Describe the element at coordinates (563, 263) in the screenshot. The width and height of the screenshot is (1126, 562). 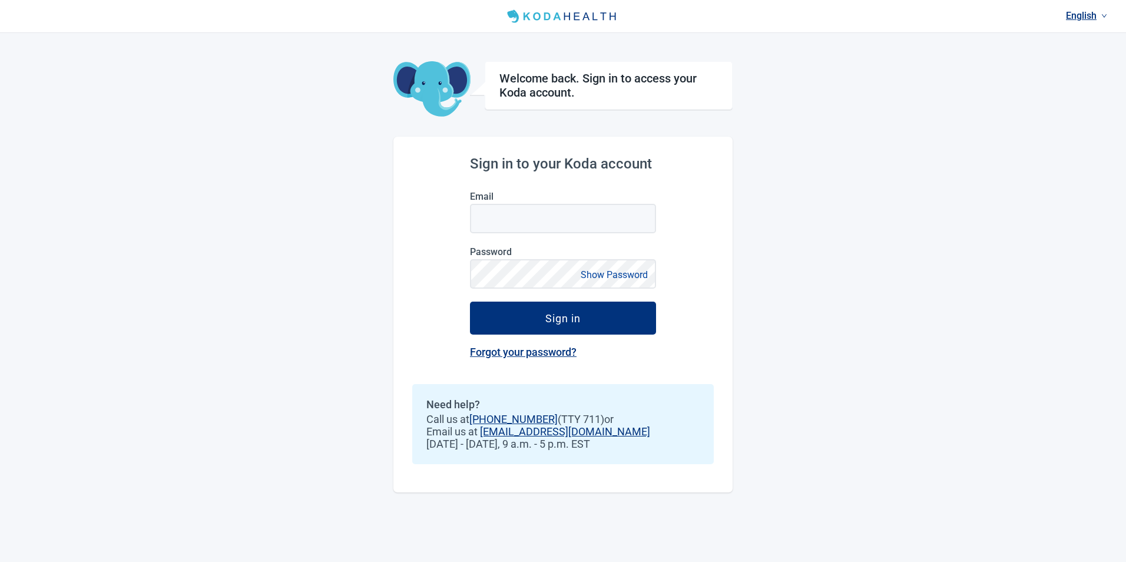
I see `main: Main content` at that location.